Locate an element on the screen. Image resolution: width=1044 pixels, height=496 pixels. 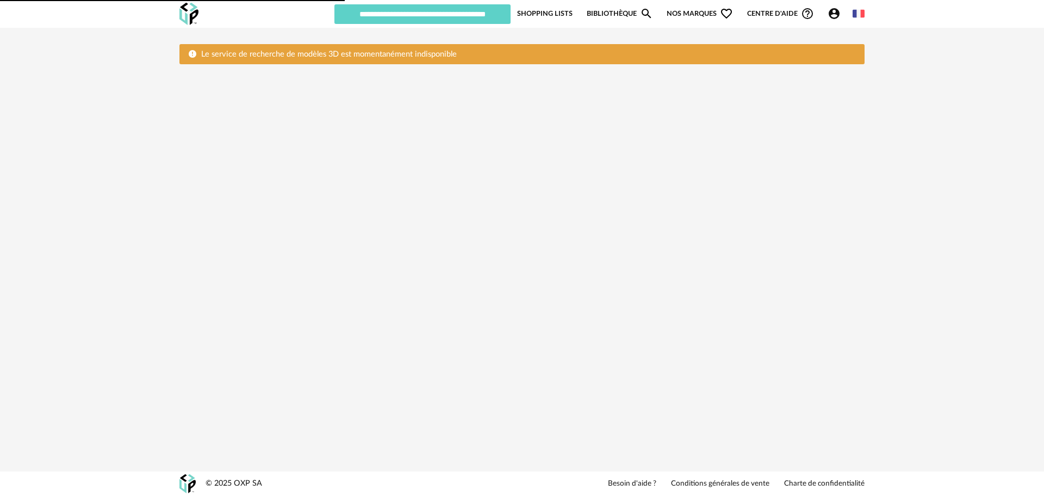
span: Help Circle Outline icon is located at coordinates (808, 14).